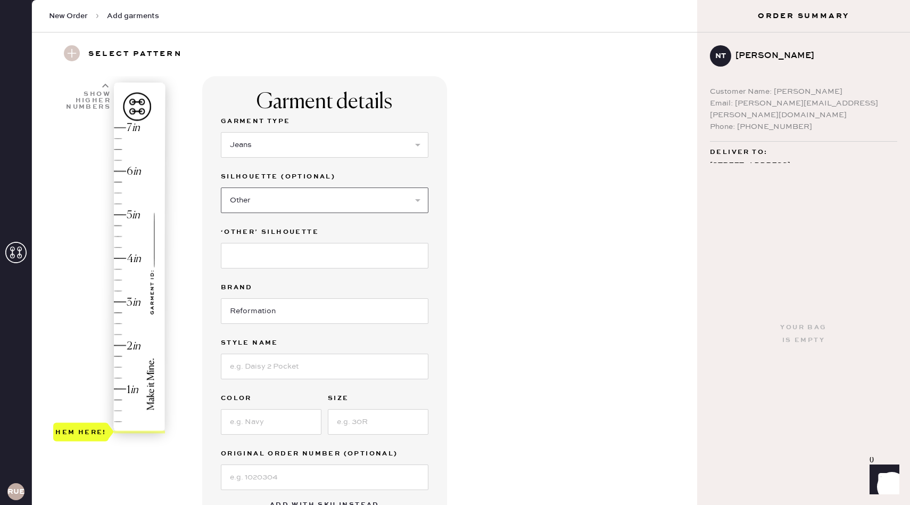 This screenshot has width=910, height=505. I want to click on h3: Order Summary, so click(804, 16).